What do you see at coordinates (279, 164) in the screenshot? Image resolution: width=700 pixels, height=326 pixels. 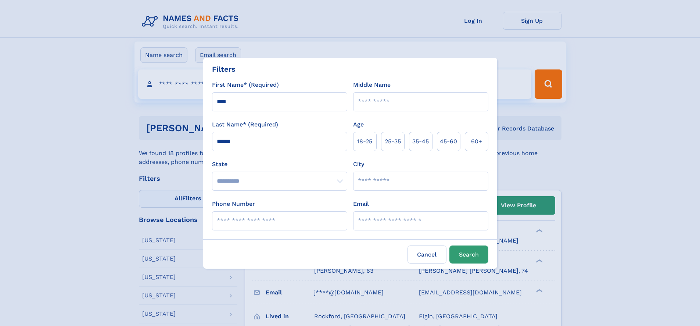 I see `label: State` at bounding box center [279, 164].